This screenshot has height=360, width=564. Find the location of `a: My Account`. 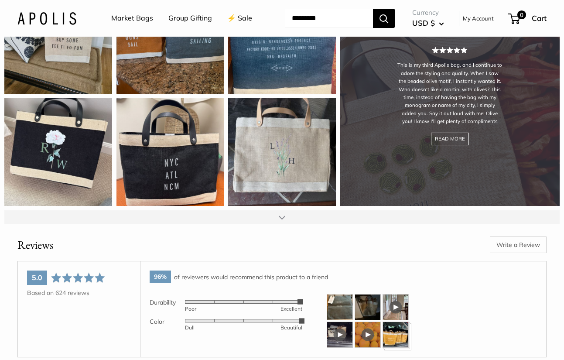

a: My Account is located at coordinates (478, 18).